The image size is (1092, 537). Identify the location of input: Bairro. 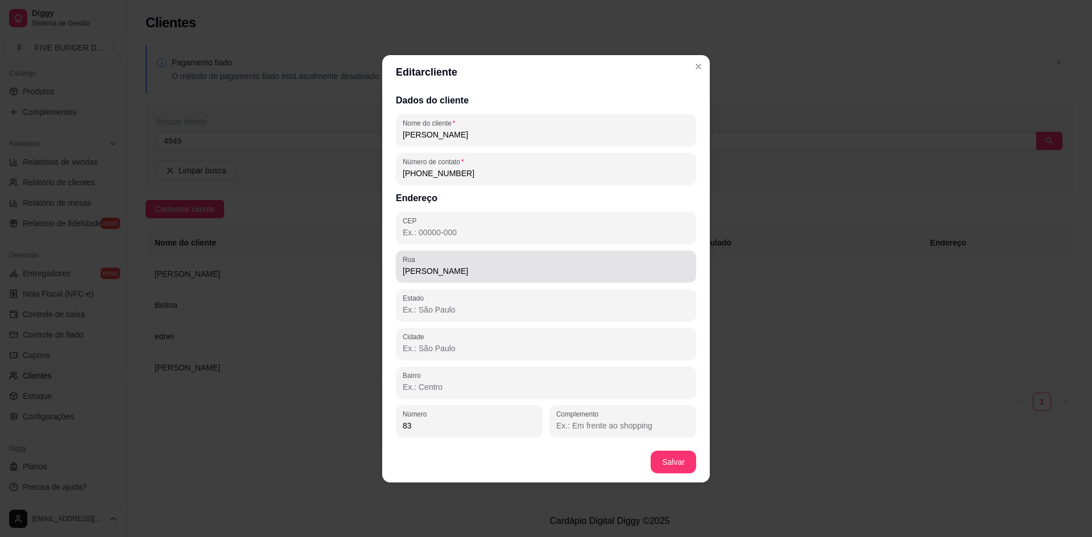
(546, 387).